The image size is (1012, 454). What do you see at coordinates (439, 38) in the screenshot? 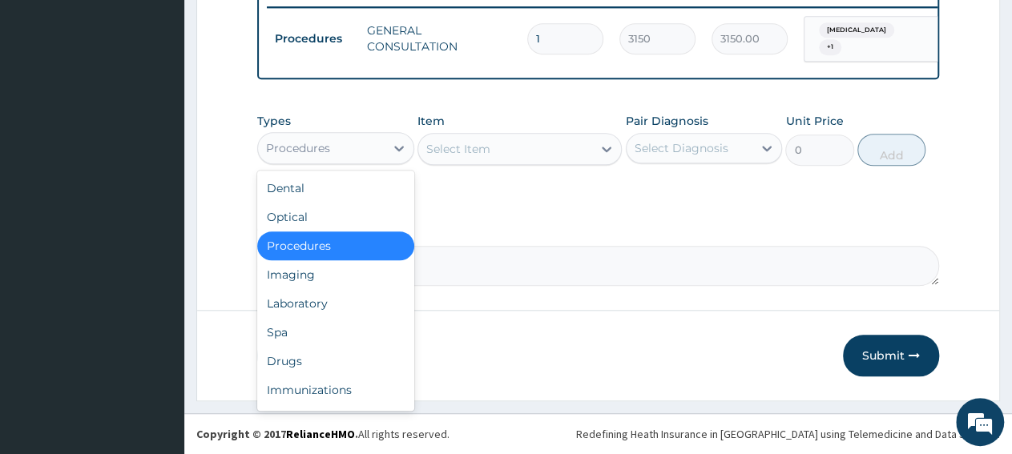
I see `td: GENERAL CONSULTATION` at bounding box center [439, 38].